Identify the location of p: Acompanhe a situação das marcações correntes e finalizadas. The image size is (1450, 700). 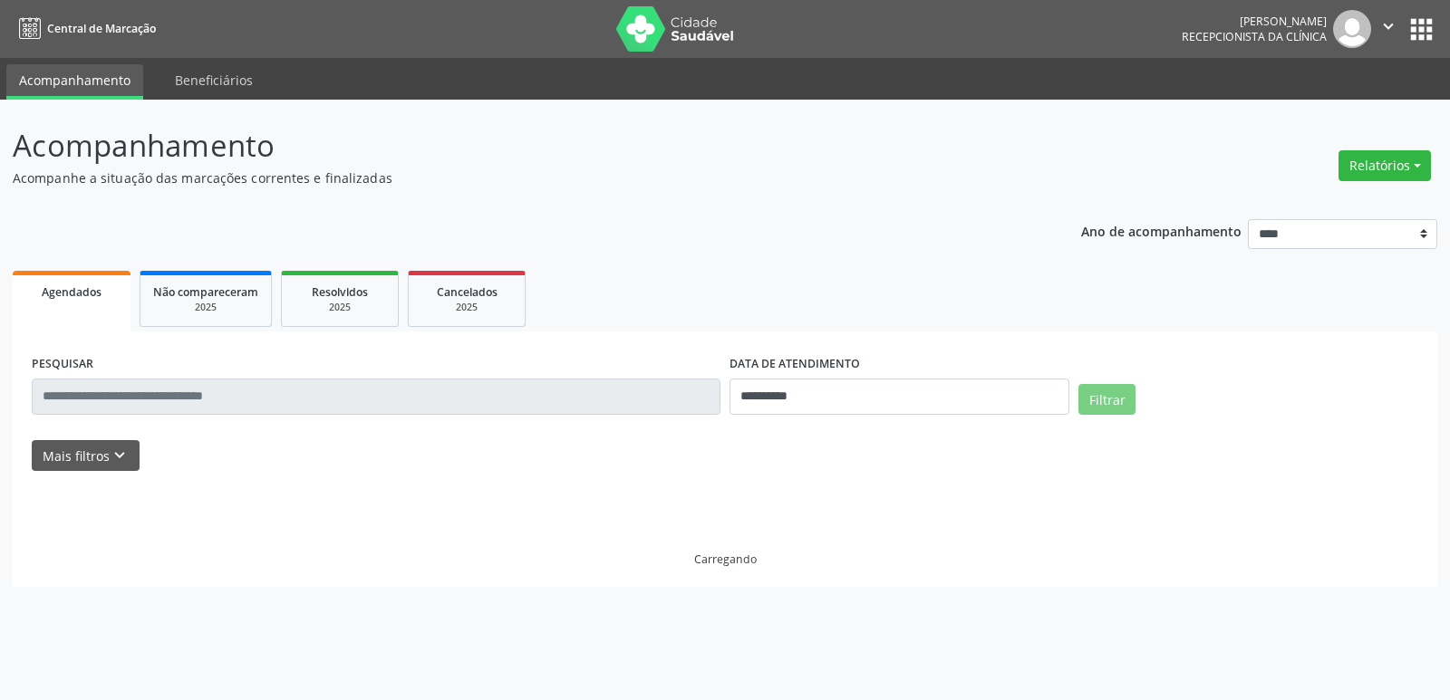
(511, 178).